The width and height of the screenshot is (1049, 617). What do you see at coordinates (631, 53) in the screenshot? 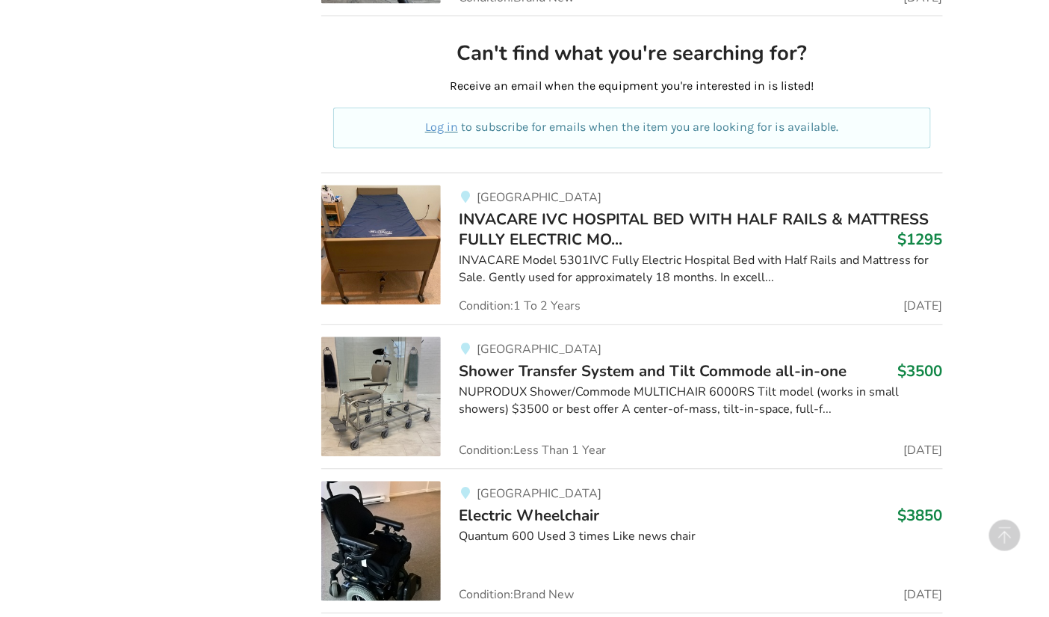
I see `h2: Can't find what you're searching for?` at bounding box center [631, 53].